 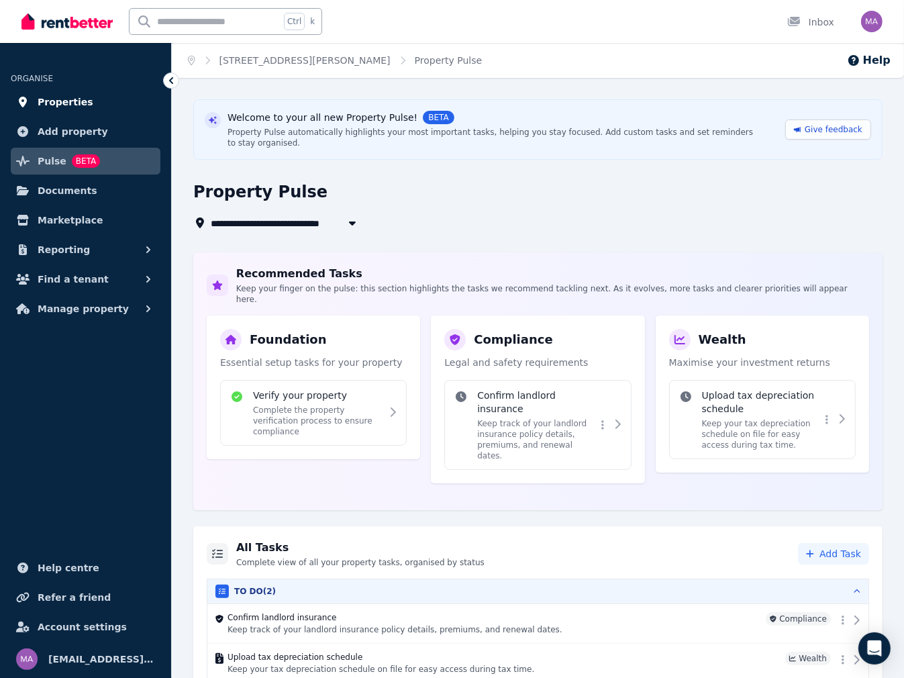 I want to click on span: ORGANISE, so click(x=32, y=79).